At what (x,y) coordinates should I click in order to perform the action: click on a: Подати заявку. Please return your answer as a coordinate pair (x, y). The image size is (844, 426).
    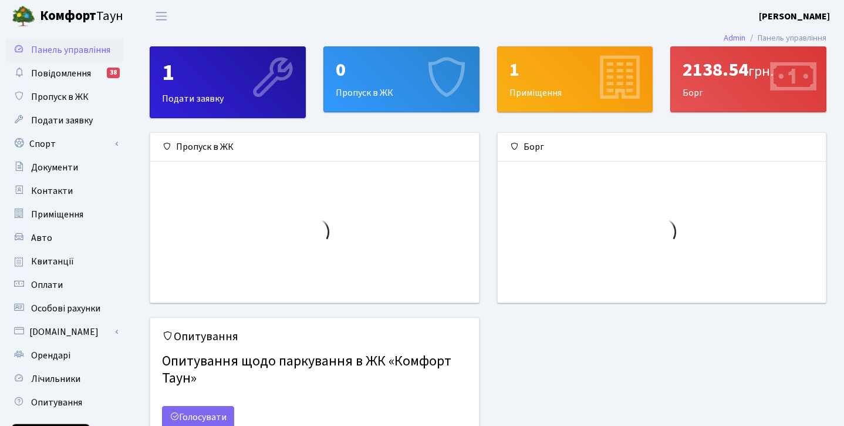
    Looking at the image, I should click on (65, 120).